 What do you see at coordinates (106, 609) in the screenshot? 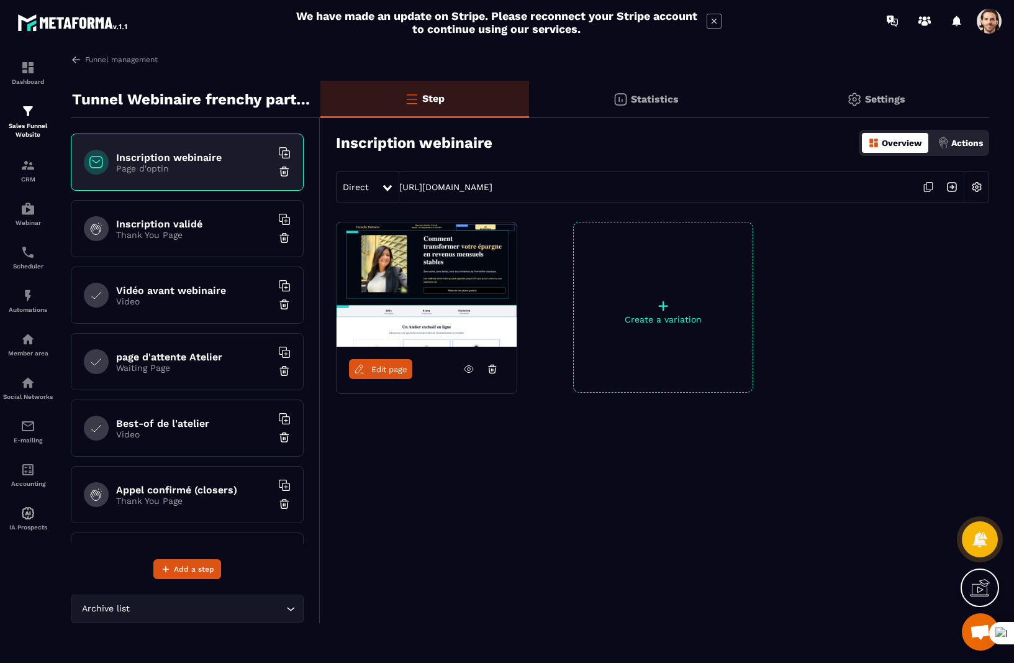
I see `span: Archive list` at bounding box center [106, 609].